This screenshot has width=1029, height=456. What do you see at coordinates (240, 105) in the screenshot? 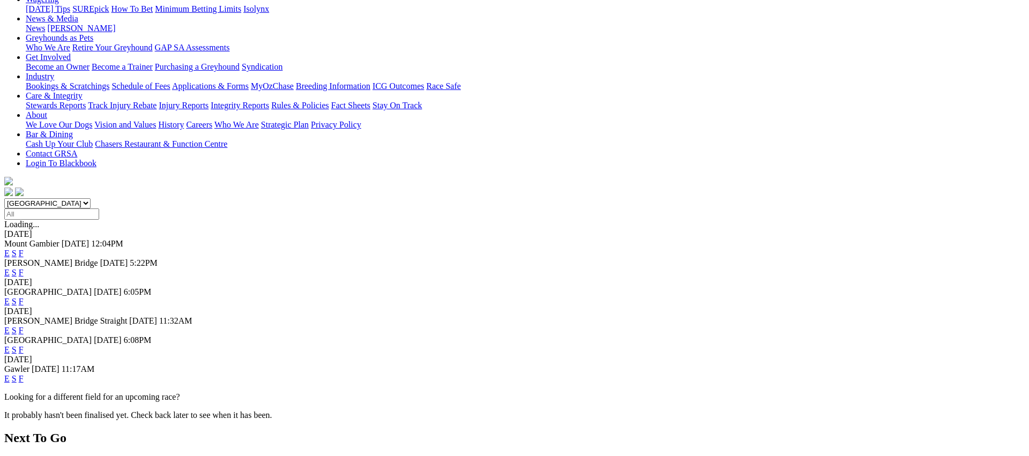
I see `a: Integrity Reports` at bounding box center [240, 105].